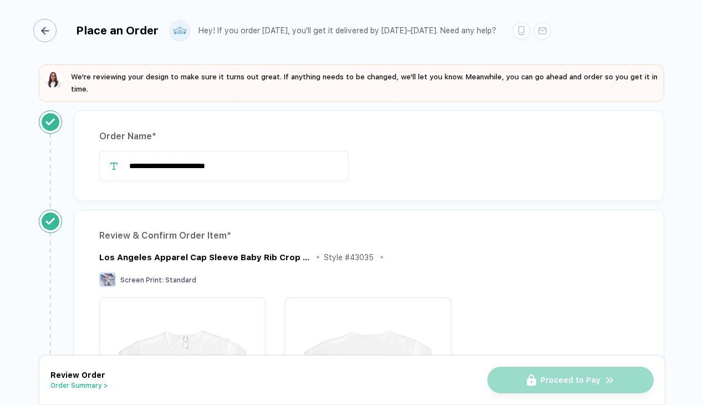  Describe the element at coordinates (364, 83) in the screenshot. I see `span: We're reviewing your design to make sure it turns out great. If anything needs to be changed, we'...` at that location.